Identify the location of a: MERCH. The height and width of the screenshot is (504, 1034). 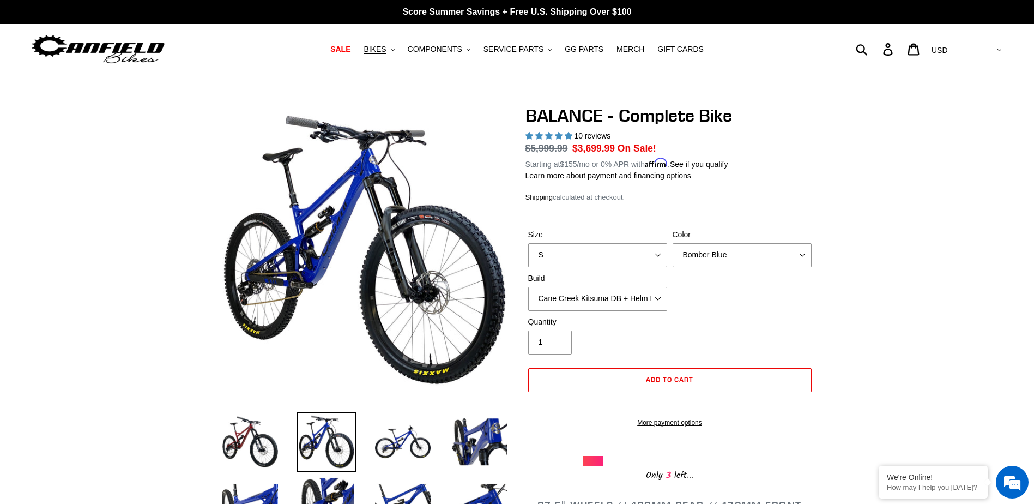
(630, 49).